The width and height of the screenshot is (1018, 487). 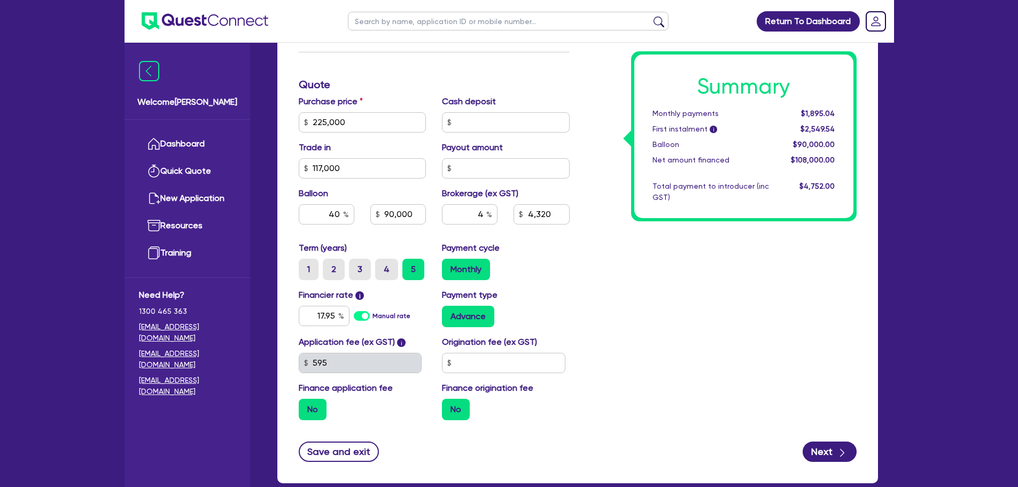 What do you see at coordinates (508, 21) in the screenshot?
I see `input: Search by name, application ID or mobile number...` at bounding box center [508, 21].